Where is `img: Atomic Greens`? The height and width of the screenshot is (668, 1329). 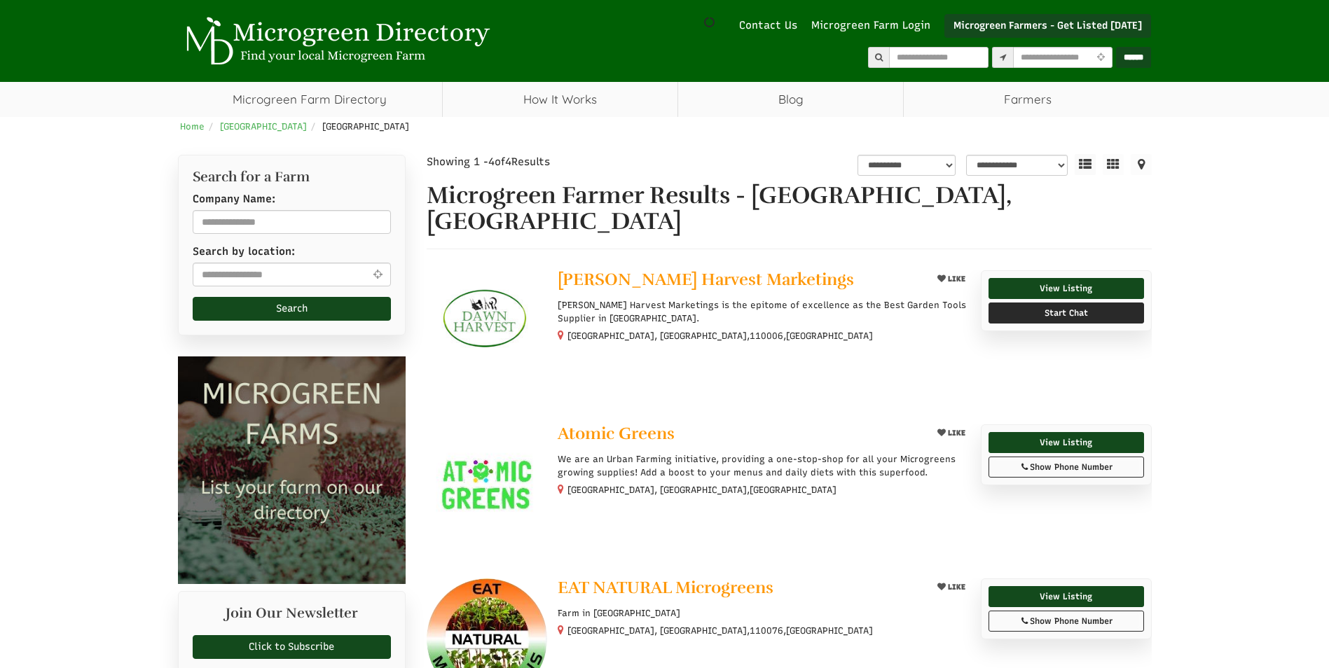 img: Atomic Greens is located at coordinates (487, 485).